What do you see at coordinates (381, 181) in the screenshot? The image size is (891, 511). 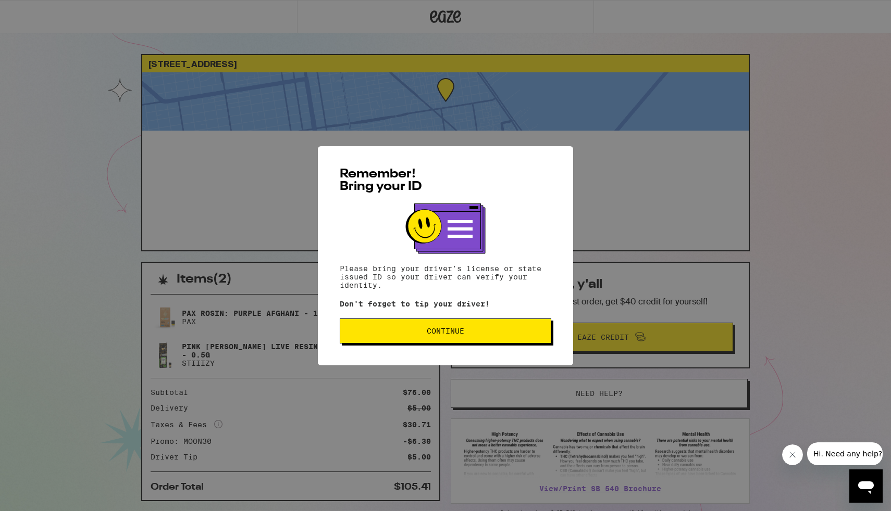 I see `span: Remember! Bring your ID` at bounding box center [381, 181].